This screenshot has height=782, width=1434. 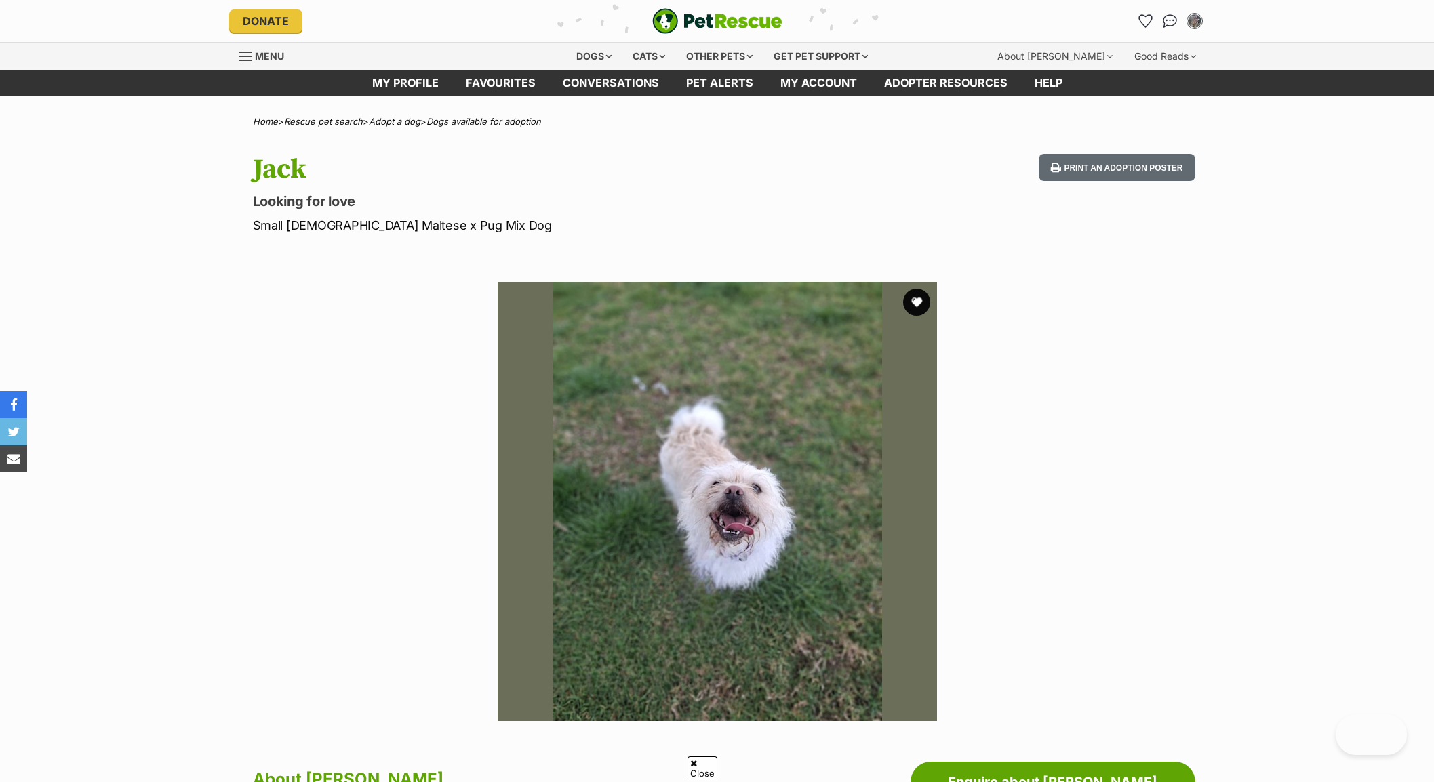 I want to click on a: Donate, so click(x=266, y=21).